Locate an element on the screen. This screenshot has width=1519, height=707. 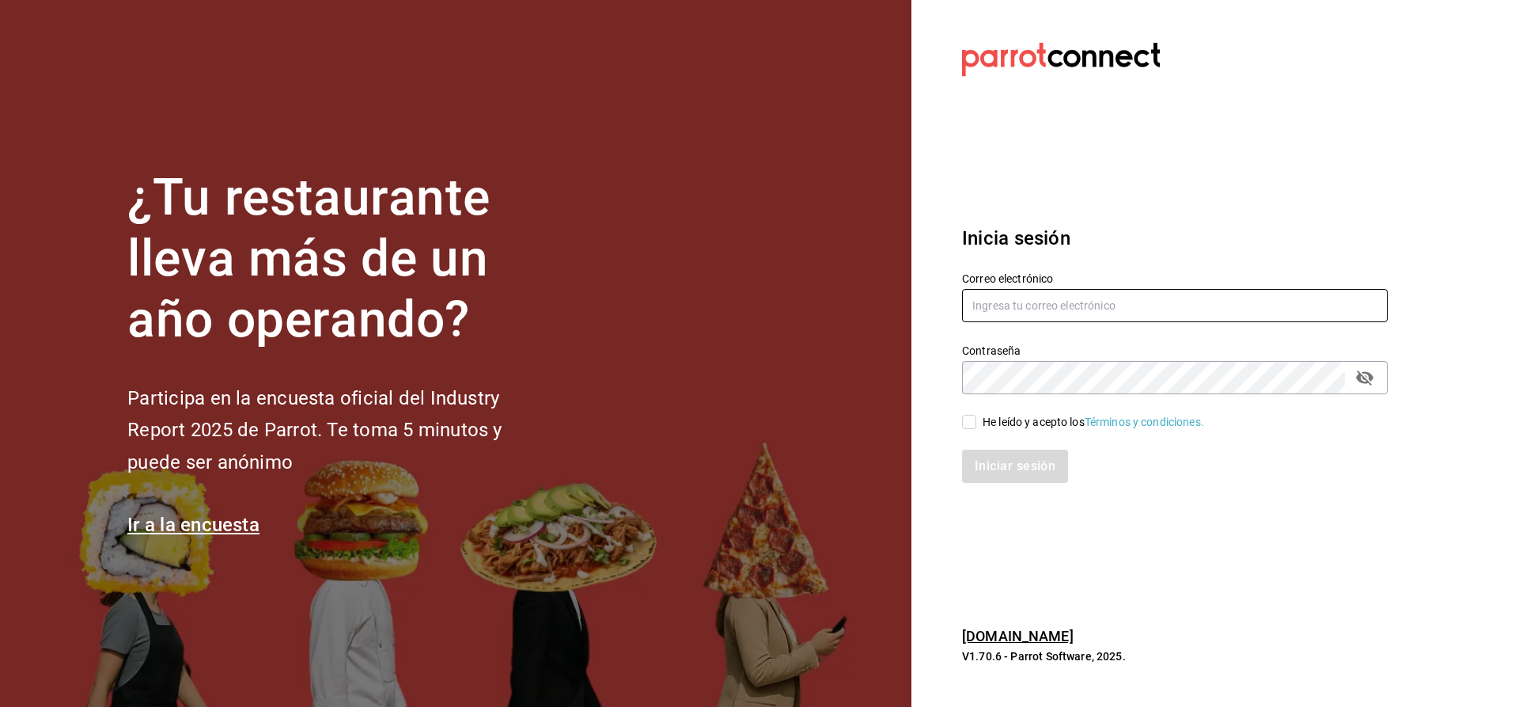
div: He leído y acepto los is located at coordinates (1094, 422).